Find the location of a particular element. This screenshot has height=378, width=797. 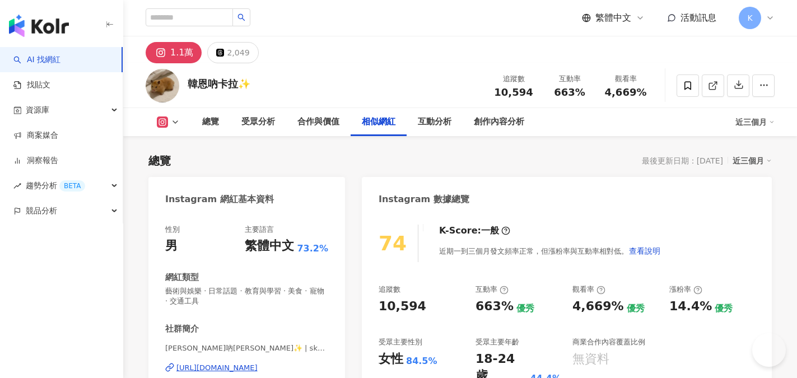

div: 女性 is located at coordinates (391, 359).